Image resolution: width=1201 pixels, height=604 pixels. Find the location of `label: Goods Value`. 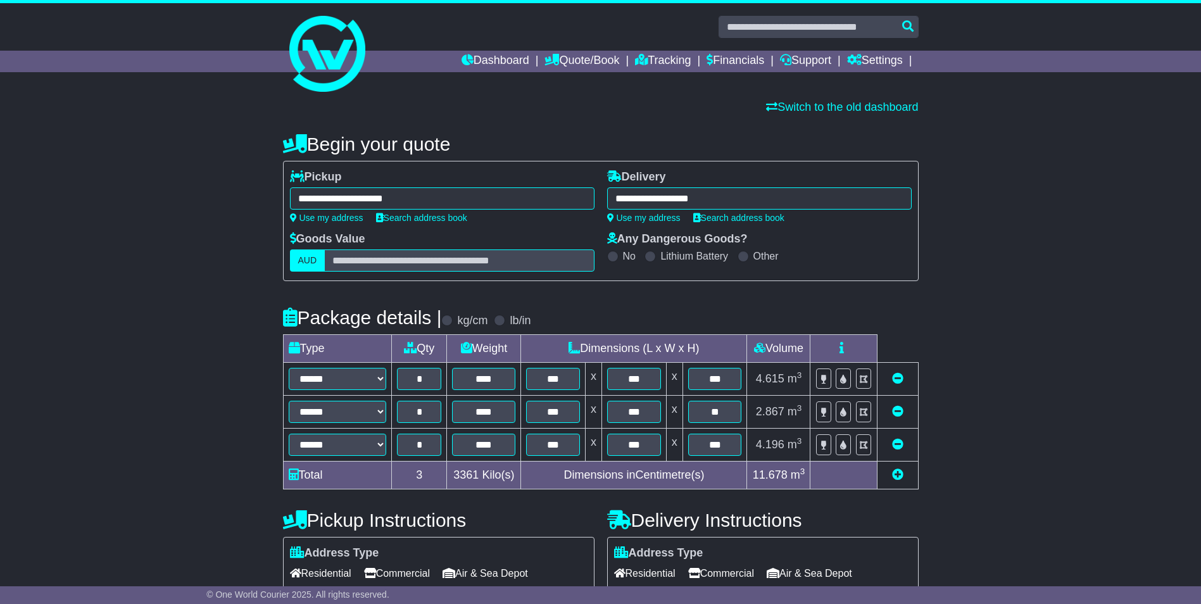

label: Goods Value is located at coordinates (327, 239).